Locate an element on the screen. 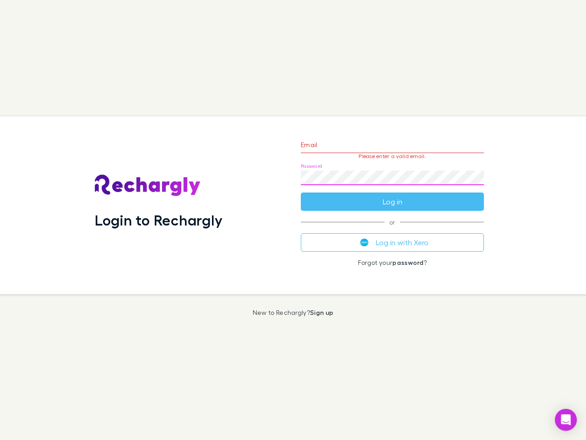  h1: Login to Rechargly is located at coordinates (159, 220).